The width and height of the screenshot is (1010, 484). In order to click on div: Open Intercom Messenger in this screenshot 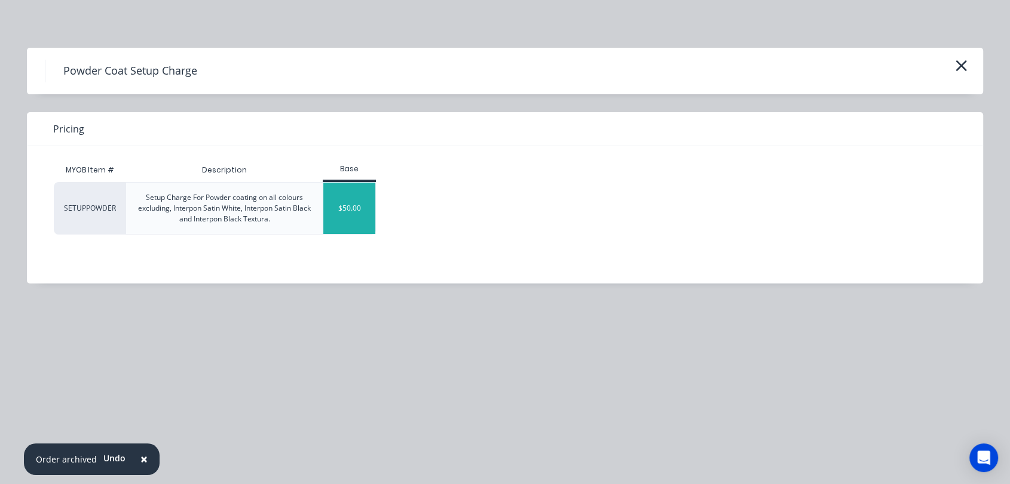, I will do `click(983, 458)`.